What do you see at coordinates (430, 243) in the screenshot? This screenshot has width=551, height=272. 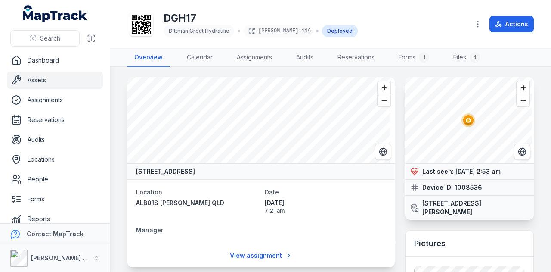 I see `h3: Pictures` at bounding box center [430, 243].